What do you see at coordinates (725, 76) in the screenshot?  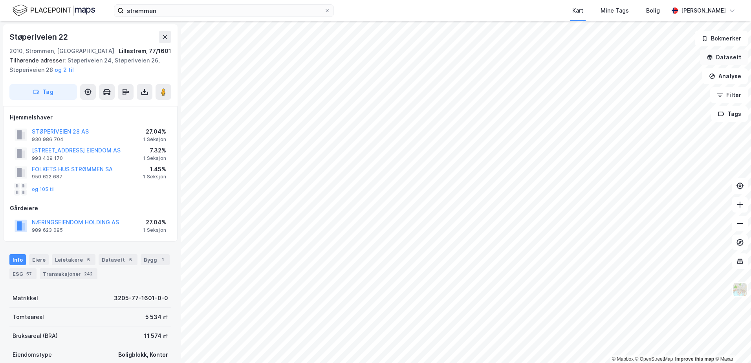 I see `button: Analyse` at bounding box center [725, 76].